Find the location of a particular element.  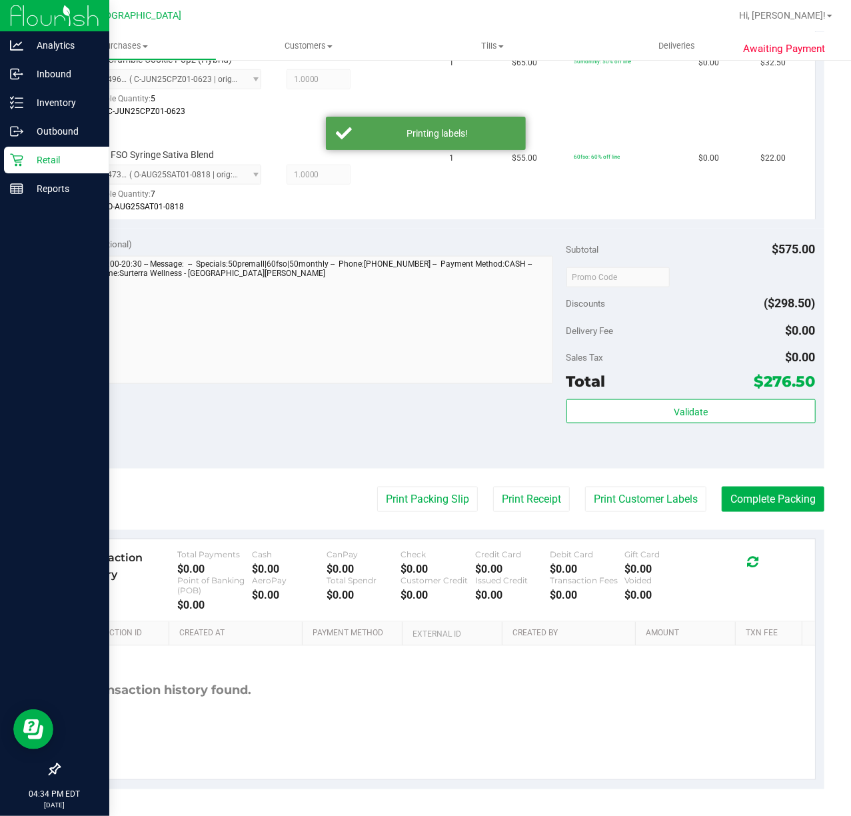

div: Printing labels! is located at coordinates (437, 133).